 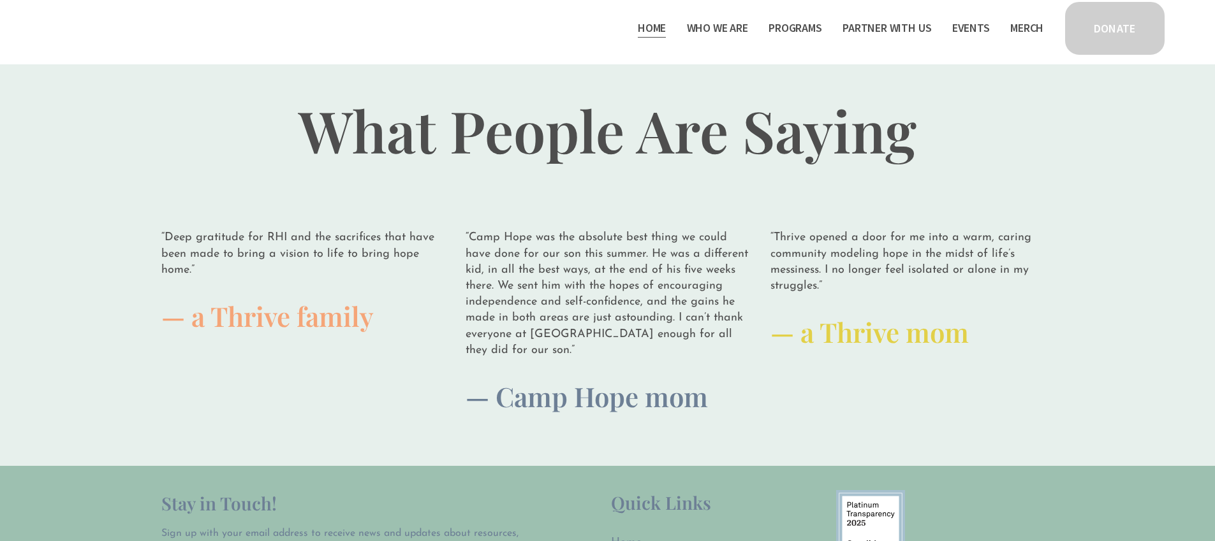 I want to click on p: “Thrive opened a door for me into a warm, caring community modeling hope in the midst of life’s m..., so click(x=912, y=262).